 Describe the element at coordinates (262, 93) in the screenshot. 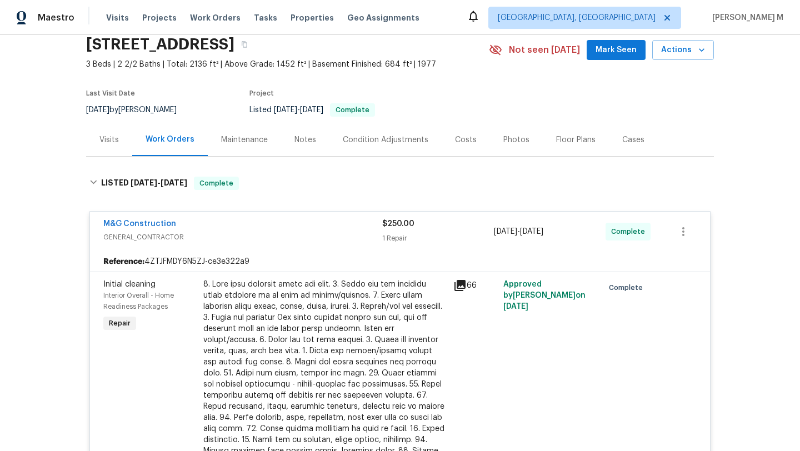

I see `span: Project` at that location.